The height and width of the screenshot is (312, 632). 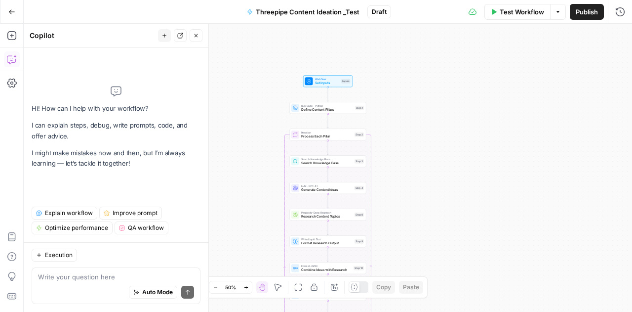 What do you see at coordinates (328, 121) in the screenshot?
I see `g: Edge from step_1 to step_2` at bounding box center [328, 121].